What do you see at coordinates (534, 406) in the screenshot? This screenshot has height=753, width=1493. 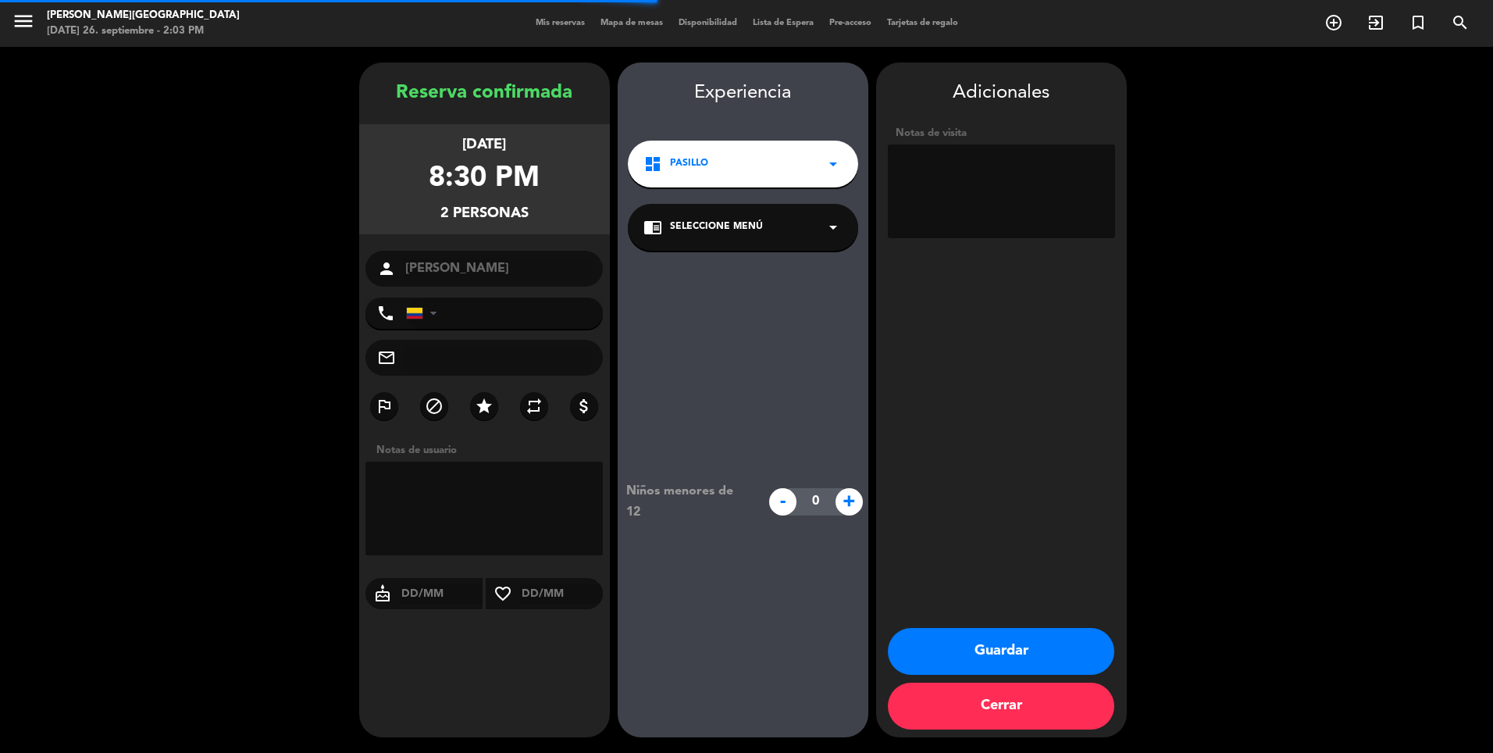 I see `i: repeat` at bounding box center [534, 406].